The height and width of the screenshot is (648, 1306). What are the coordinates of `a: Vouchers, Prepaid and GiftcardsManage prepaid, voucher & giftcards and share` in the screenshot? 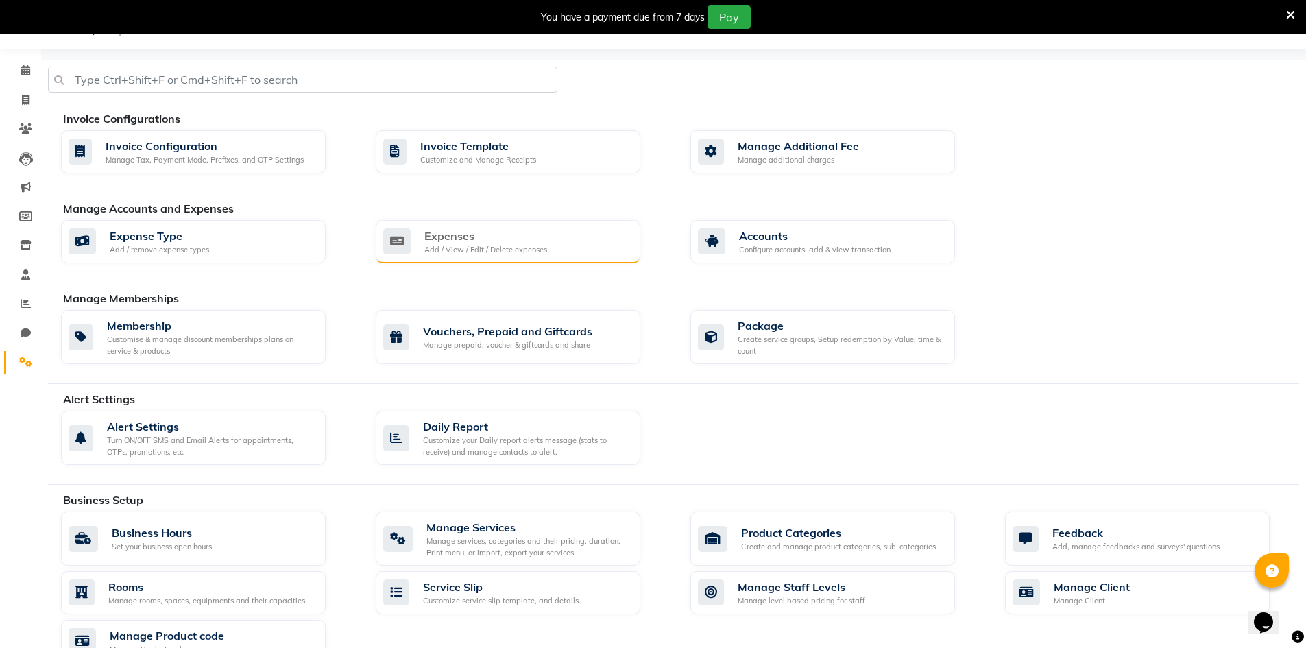 It's located at (523, 337).